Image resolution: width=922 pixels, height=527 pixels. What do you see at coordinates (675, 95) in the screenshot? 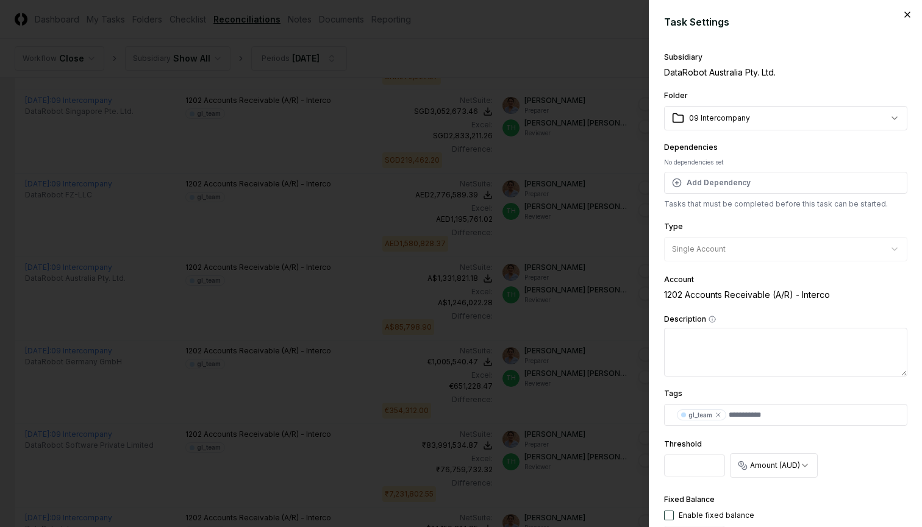
I see `label: Folder` at bounding box center [675, 95].